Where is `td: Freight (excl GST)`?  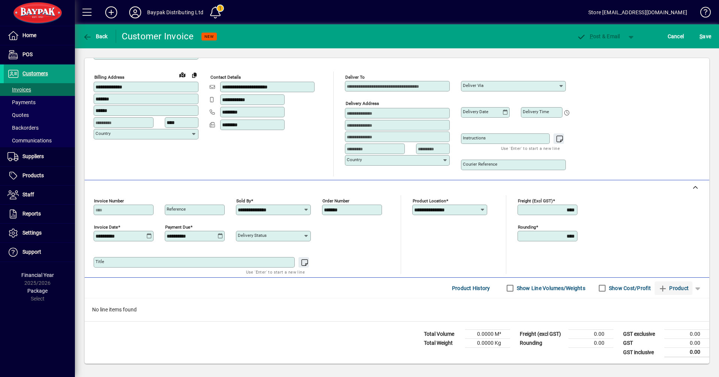 td: Freight (excl GST) is located at coordinates (542, 334).